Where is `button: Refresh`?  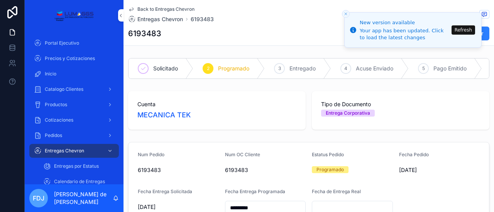 button: Refresh is located at coordinates (463, 30).